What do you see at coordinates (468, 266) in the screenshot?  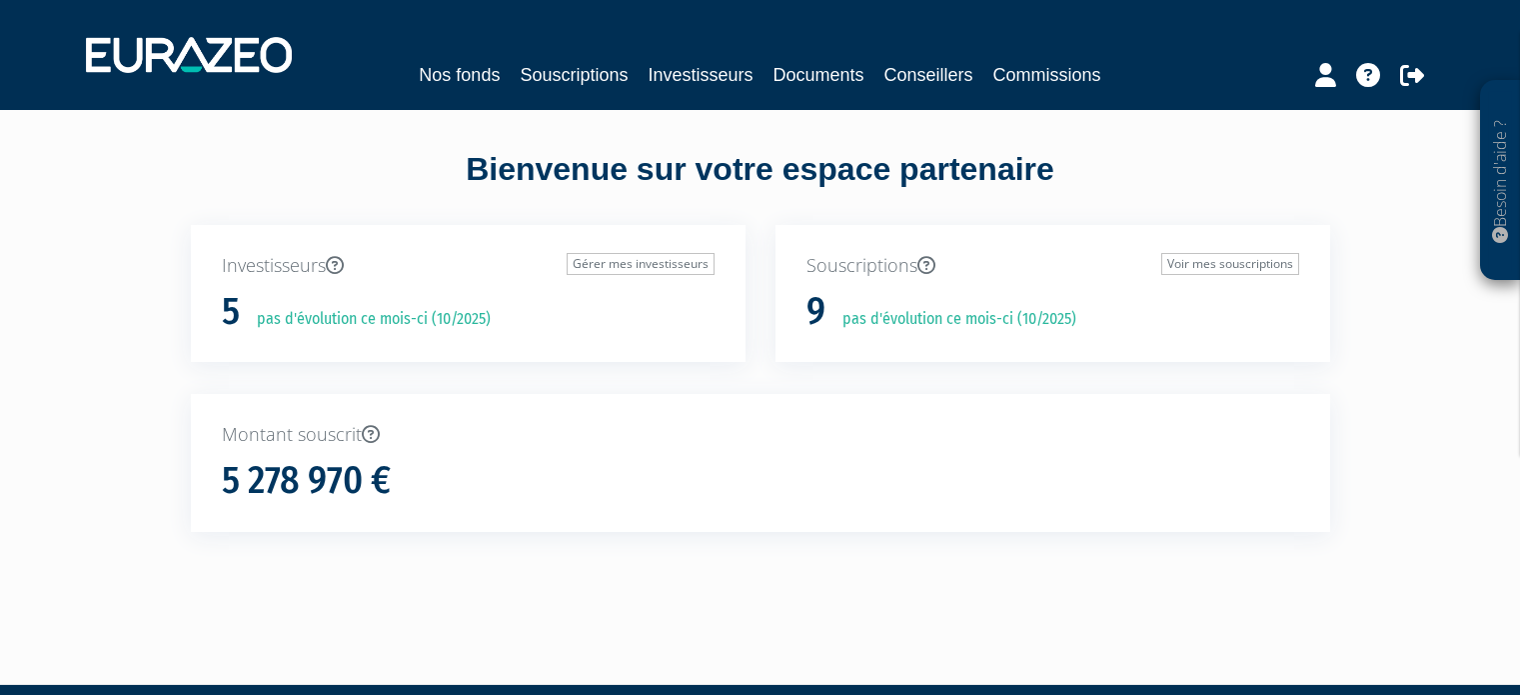 I see `p: Investisseurs` at bounding box center [468, 266].